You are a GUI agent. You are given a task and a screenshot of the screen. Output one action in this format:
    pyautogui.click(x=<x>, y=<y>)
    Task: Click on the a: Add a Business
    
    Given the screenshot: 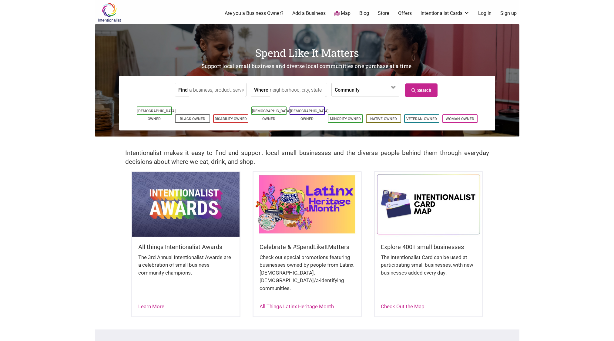 What is the action you would take?
    pyautogui.click(x=309, y=13)
    